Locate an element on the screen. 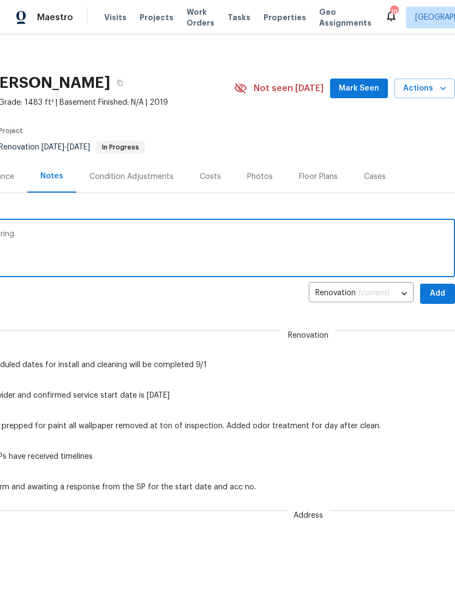  div: Condition Adjustments is located at coordinates (131, 177).